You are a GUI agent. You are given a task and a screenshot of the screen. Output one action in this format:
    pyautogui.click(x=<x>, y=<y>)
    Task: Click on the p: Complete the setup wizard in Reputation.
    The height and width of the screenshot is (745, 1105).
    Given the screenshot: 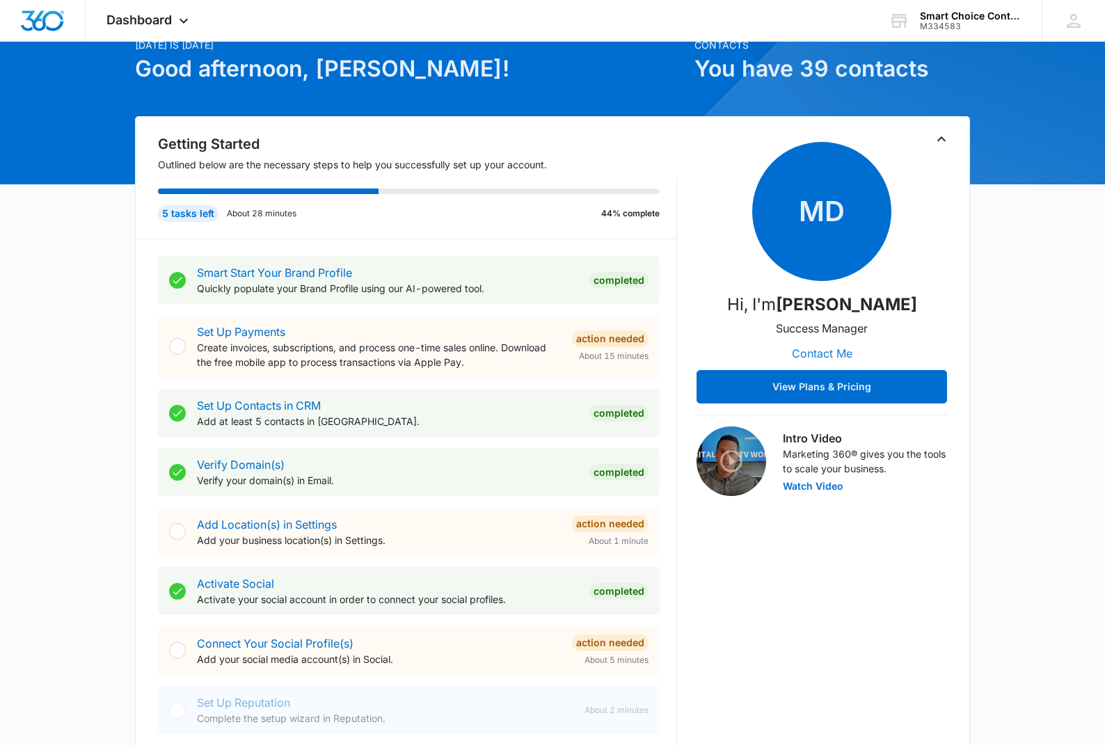 What is the action you would take?
    pyautogui.click(x=385, y=718)
    